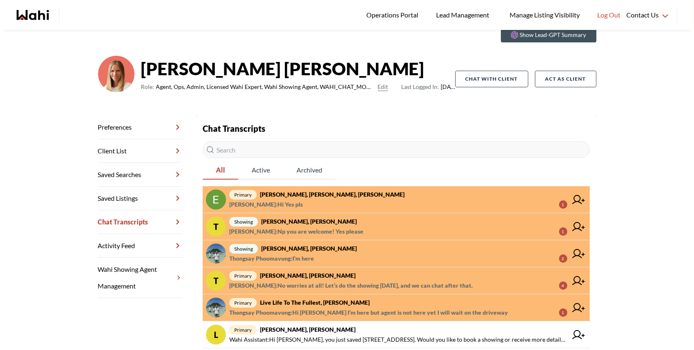  Describe the element at coordinates (396, 149) in the screenshot. I see `input: Search` at that location.